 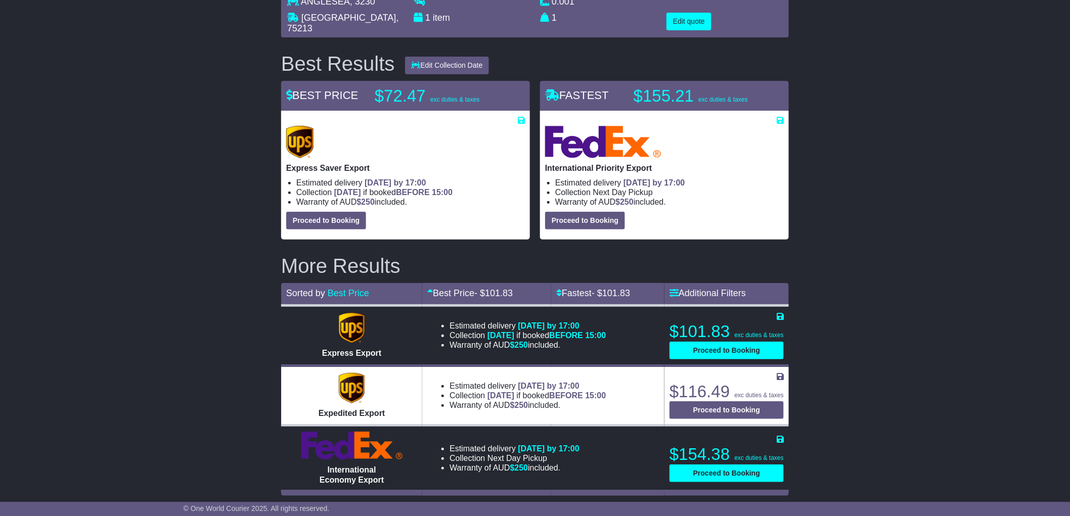 I want to click on p: $116.49, so click(x=726, y=392).